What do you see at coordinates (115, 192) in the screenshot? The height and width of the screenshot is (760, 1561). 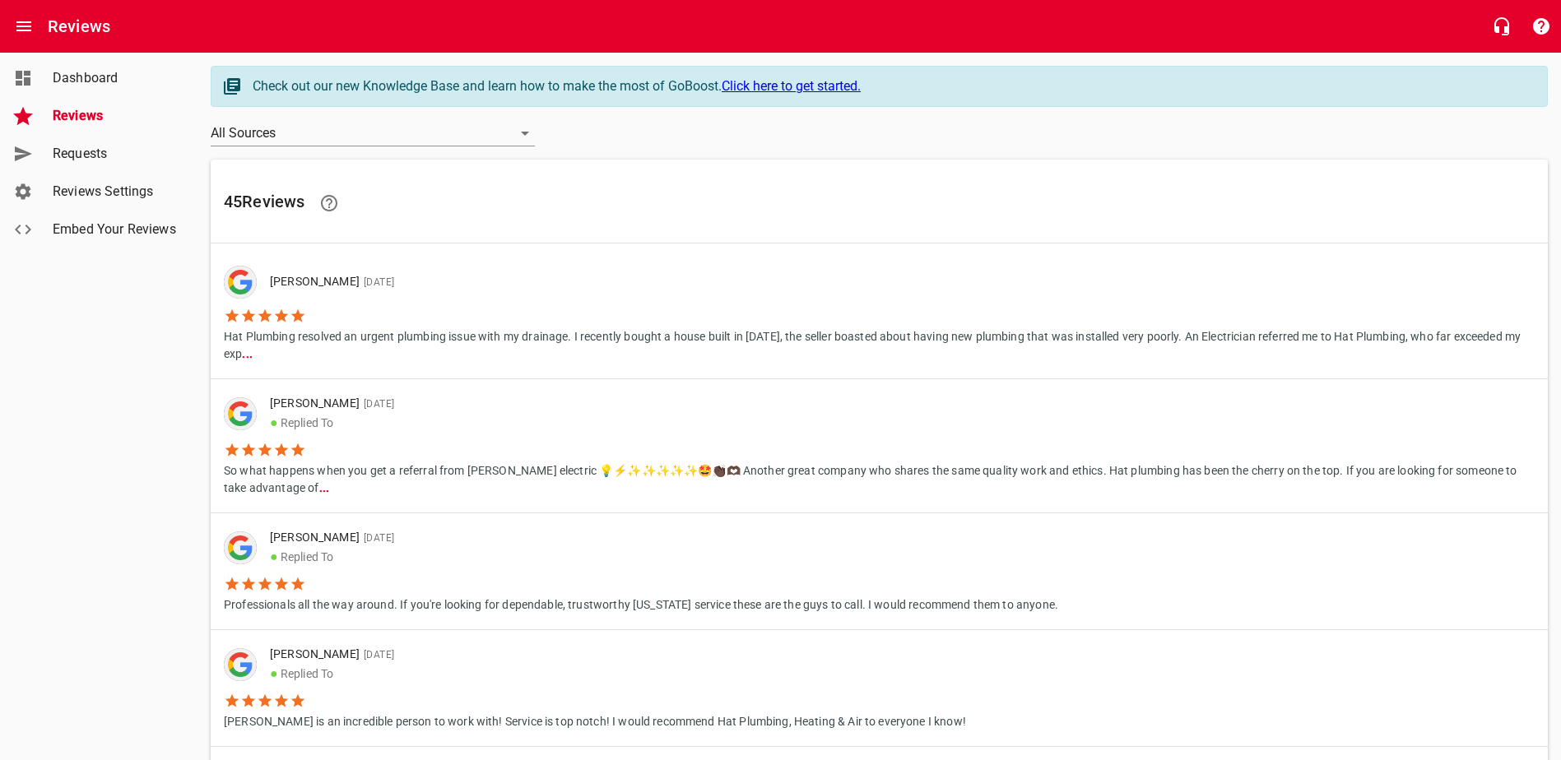 I see `span: Reviews Settings` at bounding box center [115, 192].